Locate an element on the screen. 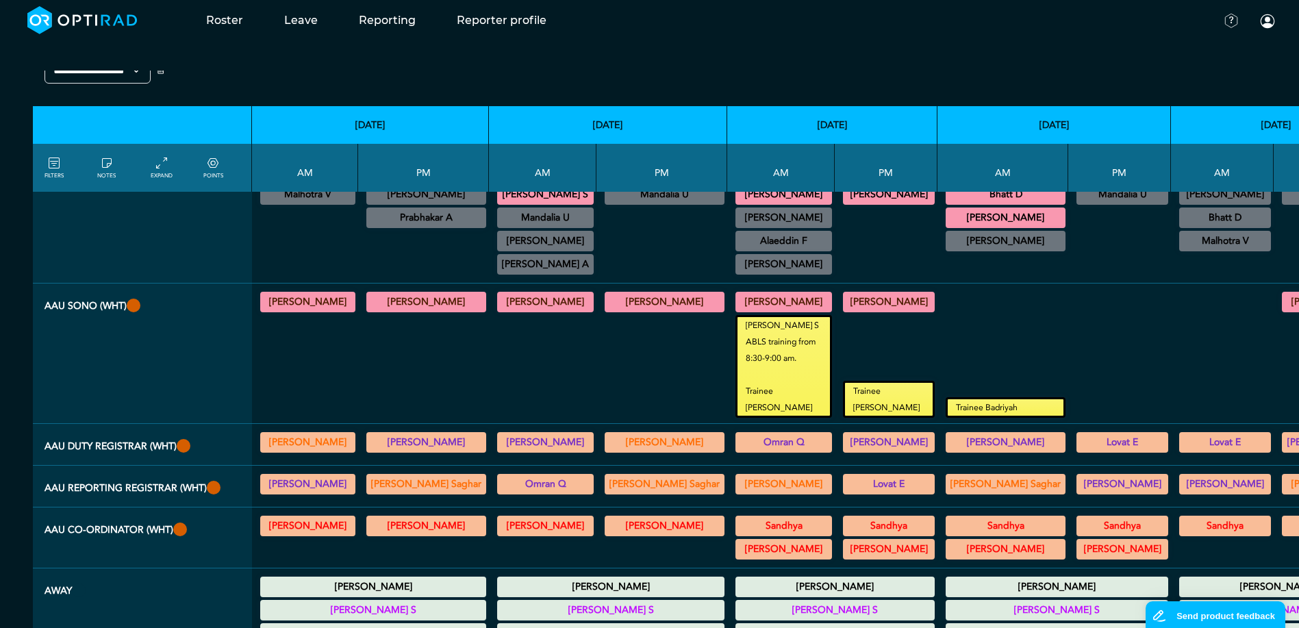 Image resolution: width=1299 pixels, height=628 pixels. a: show/hide notes is located at coordinates (106, 168).